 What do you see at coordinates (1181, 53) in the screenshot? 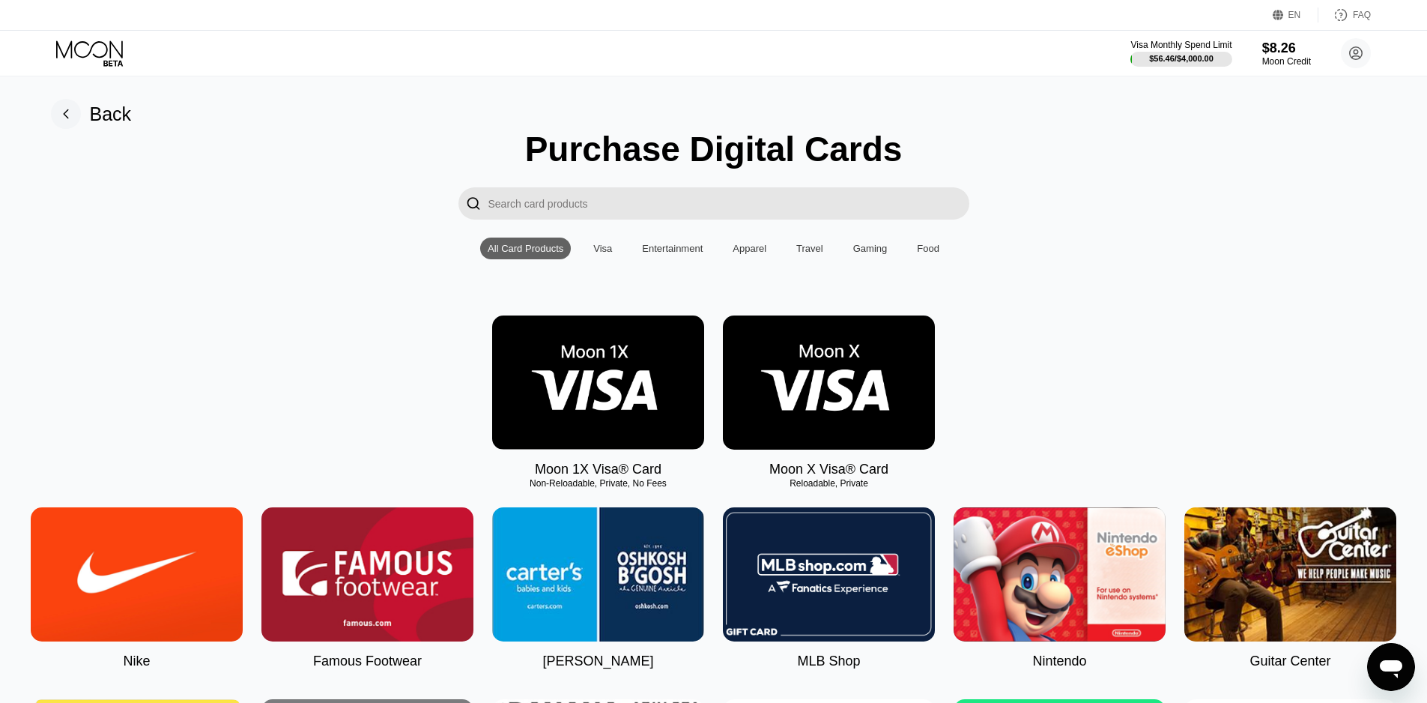
I see `div: Visa Monthly Spend Limit$56.46/$4,000.00` at bounding box center [1181, 53].